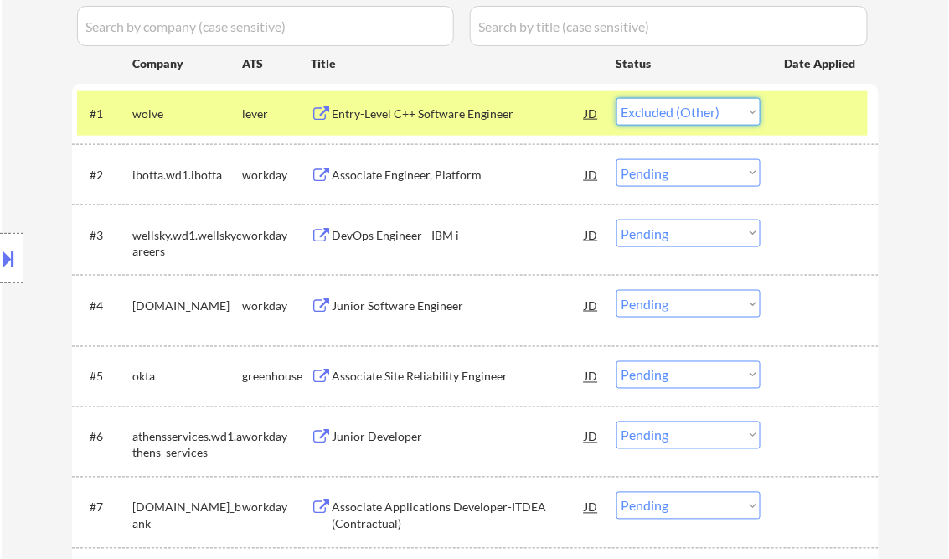  Describe the element at coordinates (105, 437) in the screenshot. I see `div: #6` at that location.